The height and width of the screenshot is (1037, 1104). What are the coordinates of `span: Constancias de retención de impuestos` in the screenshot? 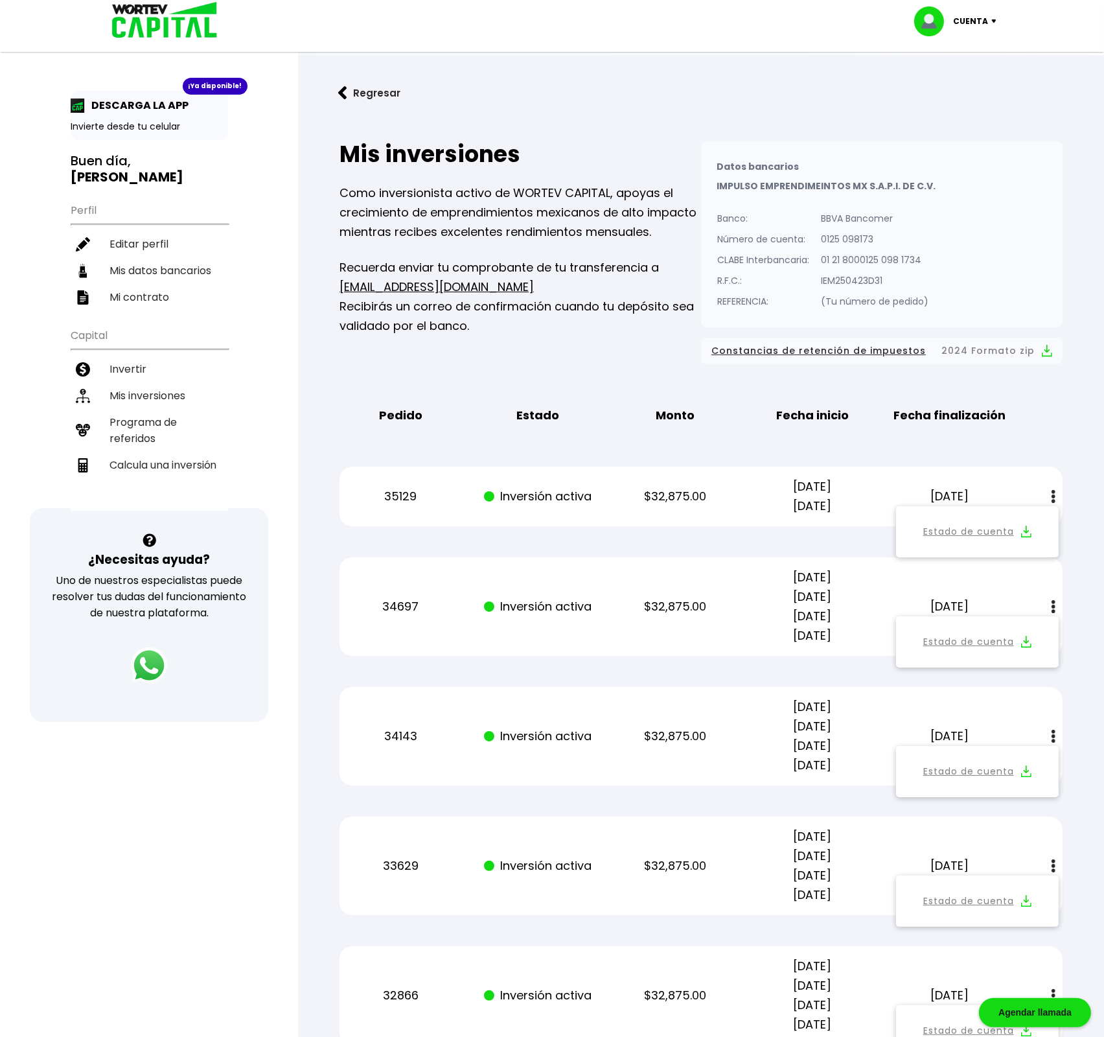 It's located at (819, 351).